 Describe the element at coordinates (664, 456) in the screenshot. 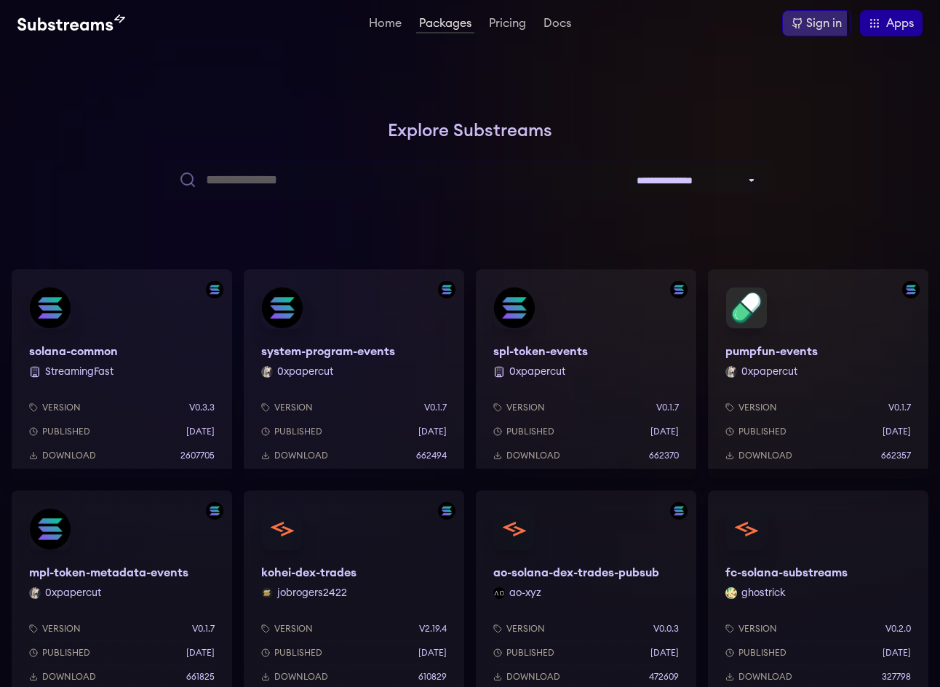

I see `p: 662370` at that location.